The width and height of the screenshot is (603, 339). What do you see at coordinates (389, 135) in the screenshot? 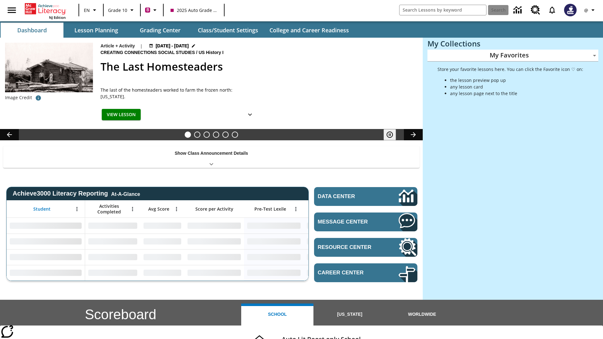
I see `button: Pause` at bounding box center [389, 135].